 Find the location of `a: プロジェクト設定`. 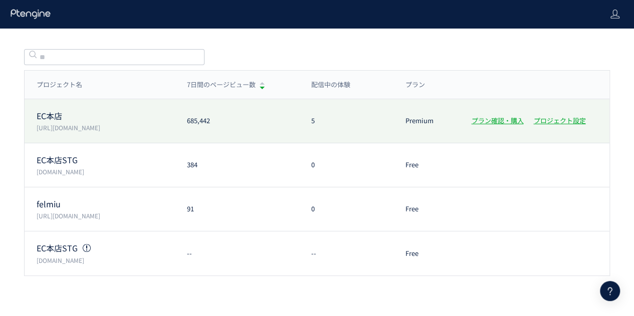

a: プロジェクト設定 is located at coordinates (559, 120).